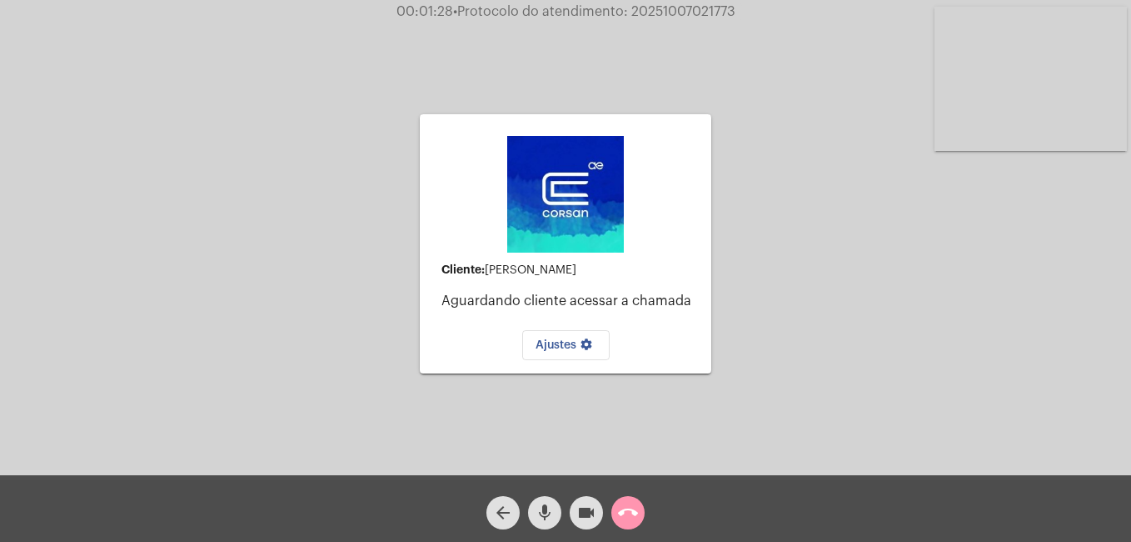 This screenshot has height=542, width=1131. What do you see at coordinates (594, 12) in the screenshot?
I see `span: Protocolo do atendimento: 20251007021773` at bounding box center [594, 12].